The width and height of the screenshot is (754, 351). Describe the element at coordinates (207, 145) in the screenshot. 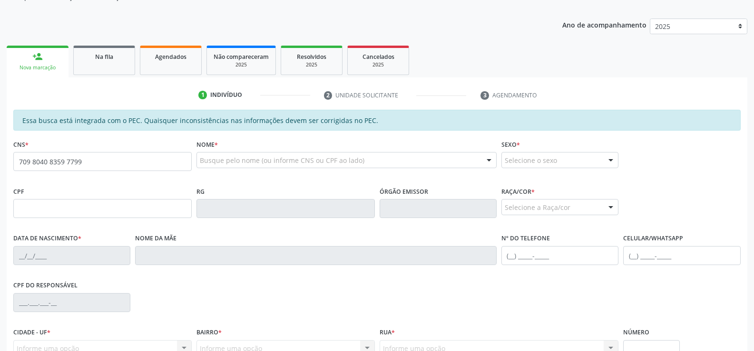

I see `label: Nome` at that location.